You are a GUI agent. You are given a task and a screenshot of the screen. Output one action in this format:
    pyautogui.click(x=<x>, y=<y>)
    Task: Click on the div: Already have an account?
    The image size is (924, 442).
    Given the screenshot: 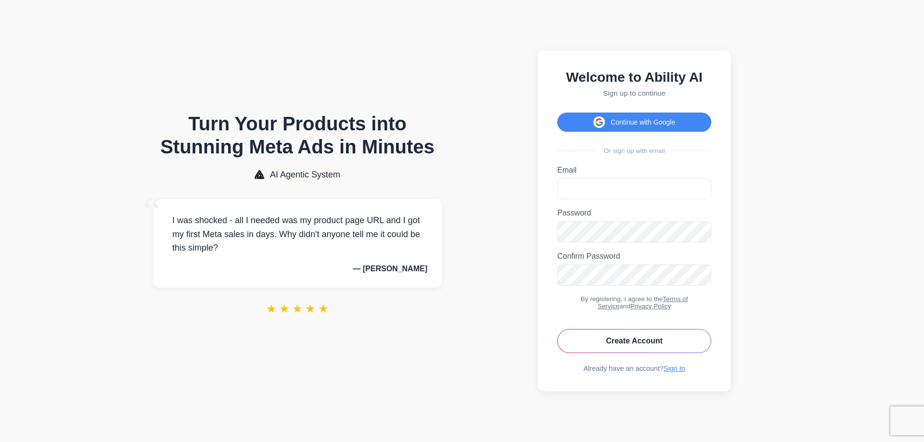 What is the action you would take?
    pyautogui.click(x=634, y=369)
    